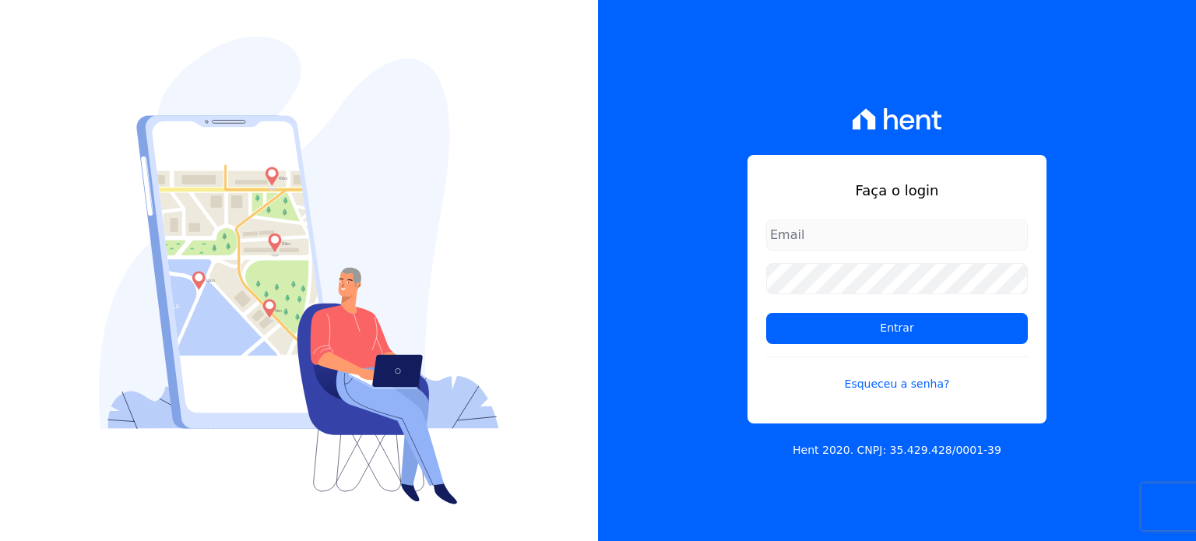 Image resolution: width=1196 pixels, height=541 pixels. What do you see at coordinates (897, 450) in the screenshot?
I see `p: Hent 2020. CNPJ: 35.429.428/0001-39` at bounding box center [897, 450].